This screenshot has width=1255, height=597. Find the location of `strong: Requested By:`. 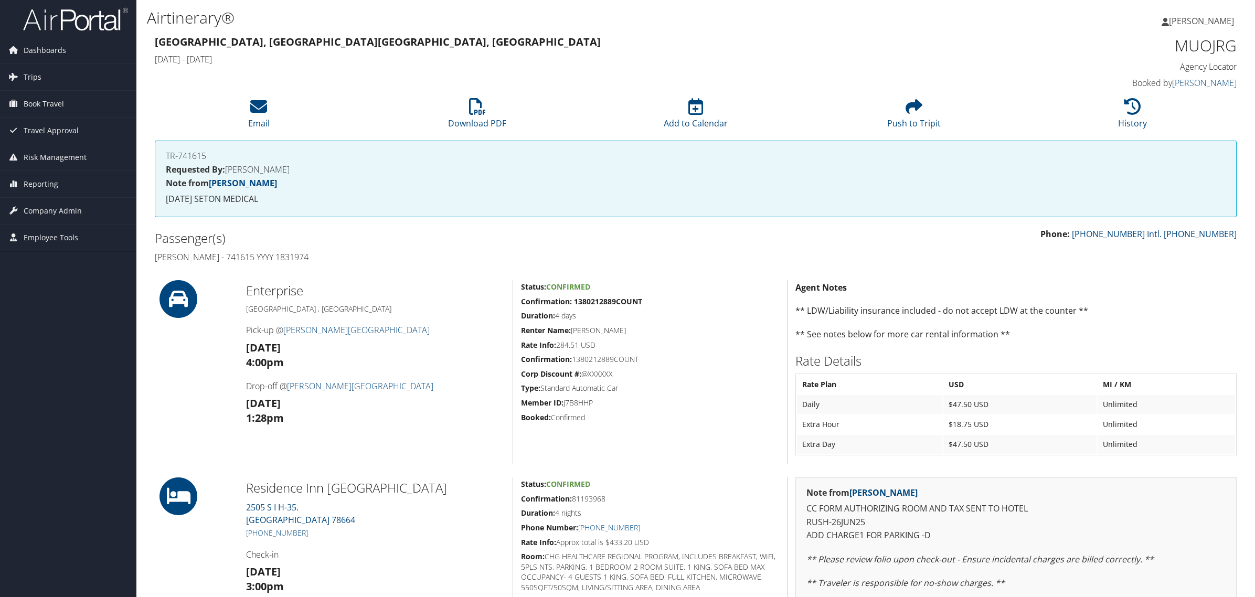

strong: Requested By: is located at coordinates (195, 169).